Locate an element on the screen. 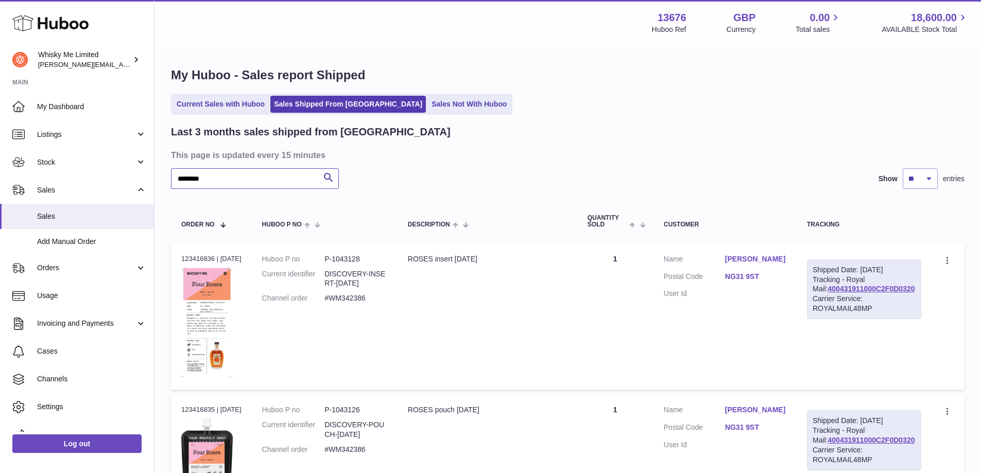 The width and height of the screenshot is (981, 473). td: 1 is located at coordinates (615, 317).